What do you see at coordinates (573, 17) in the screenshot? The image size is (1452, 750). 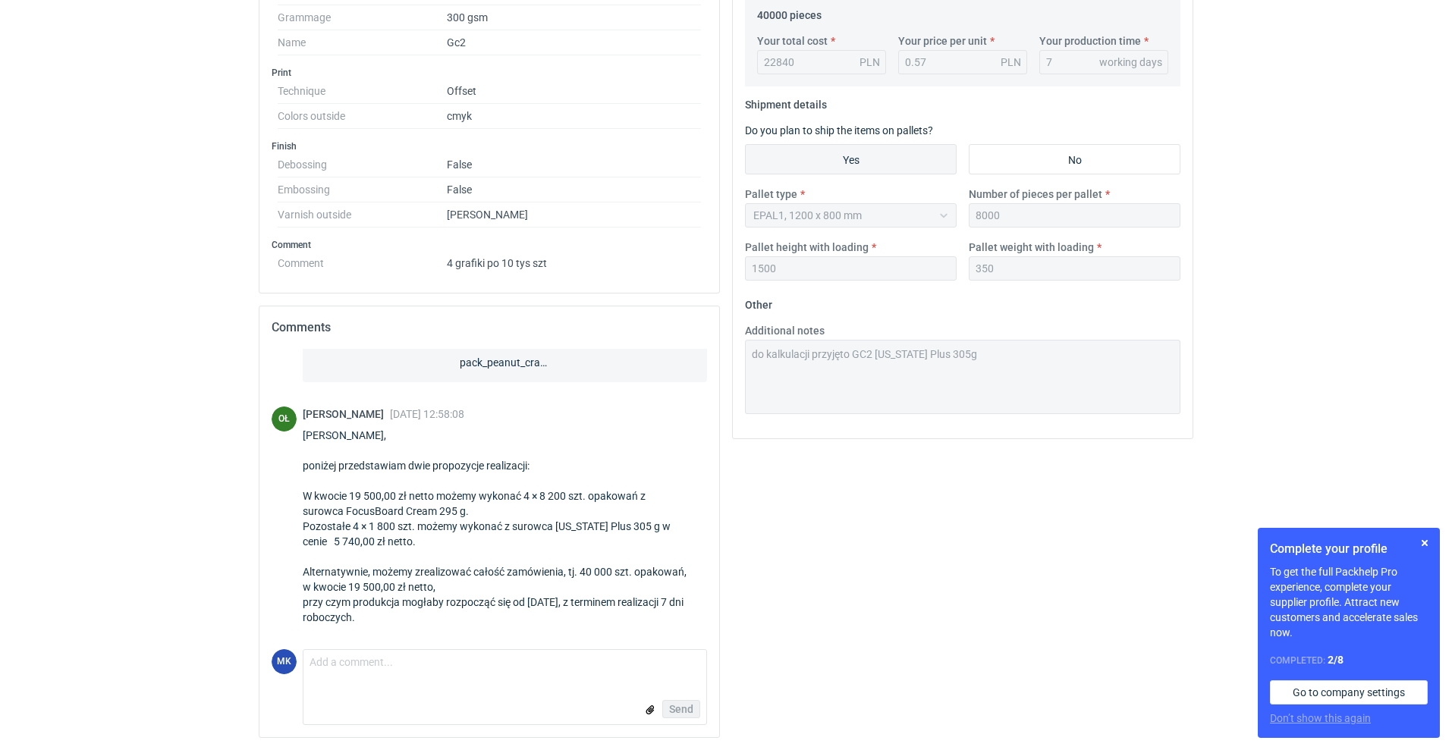 I see `dd: 300 gsm` at bounding box center [573, 17].